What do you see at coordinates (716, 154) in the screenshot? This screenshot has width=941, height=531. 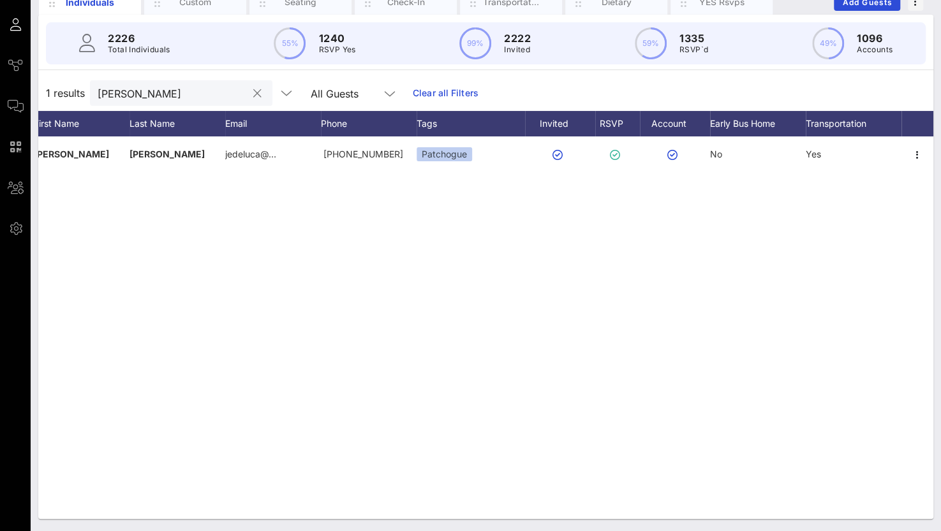 I see `span: No` at bounding box center [716, 154].